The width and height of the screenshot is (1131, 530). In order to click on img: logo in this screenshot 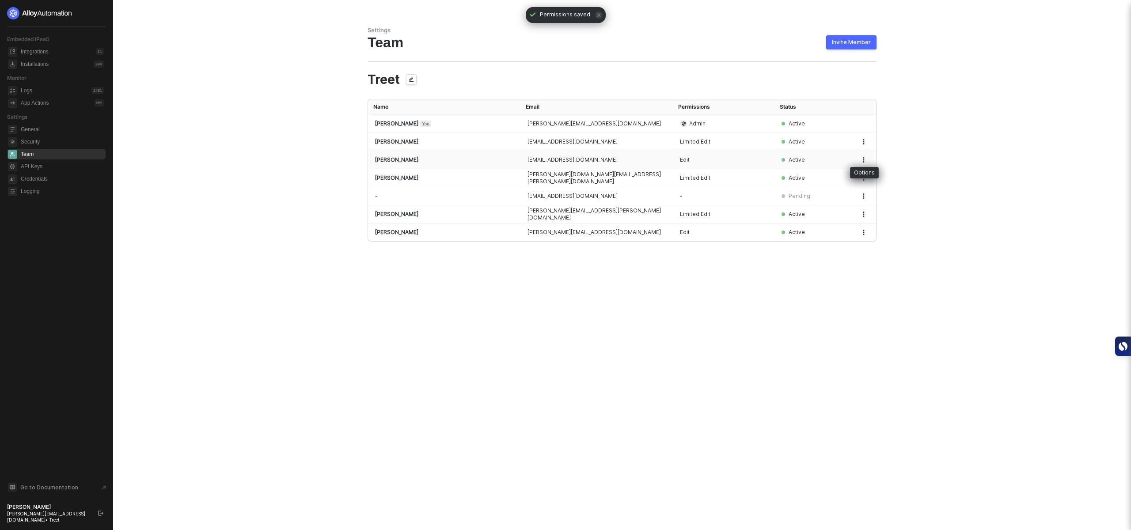, I will do `click(40, 13)`.